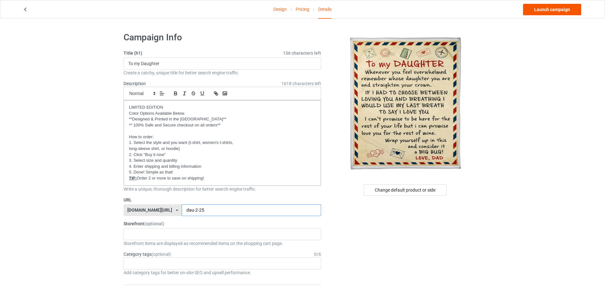 The image size is (605, 292). What do you see at coordinates (222, 167) in the screenshot?
I see `p: 4. Enter shipping and billing information` at bounding box center [222, 167].